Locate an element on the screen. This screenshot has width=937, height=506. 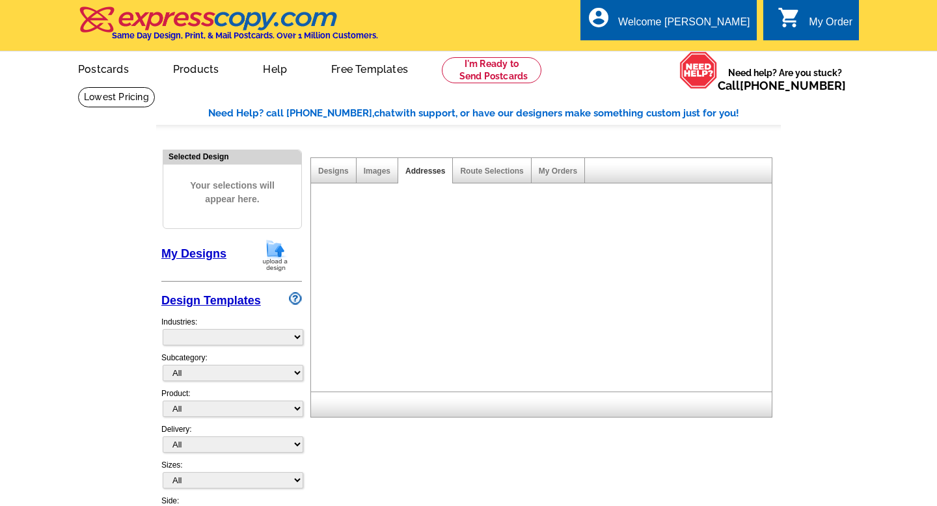
i: account_circle is located at coordinates (599, 18).